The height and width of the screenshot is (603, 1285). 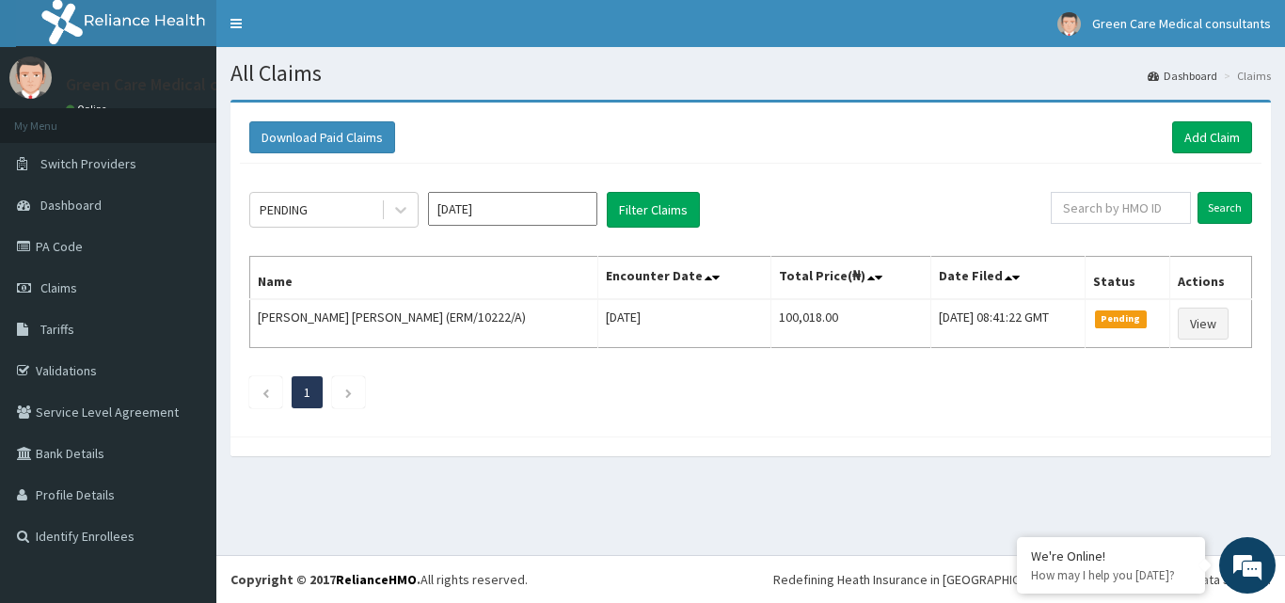 I want to click on span: Pending, so click(x=1120, y=319).